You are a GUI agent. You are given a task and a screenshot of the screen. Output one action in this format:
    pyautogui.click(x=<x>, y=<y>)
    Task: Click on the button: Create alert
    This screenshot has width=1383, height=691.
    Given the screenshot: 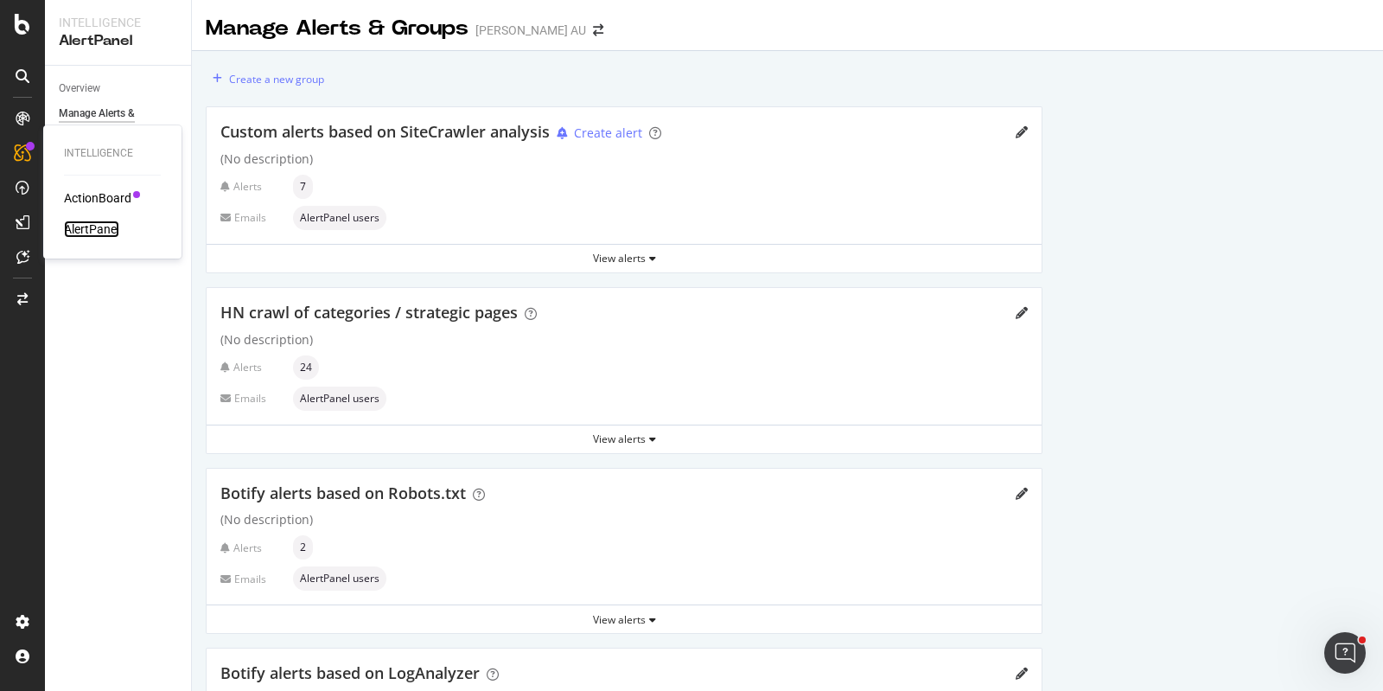 What is the action you would take?
    pyautogui.click(x=596, y=133)
    